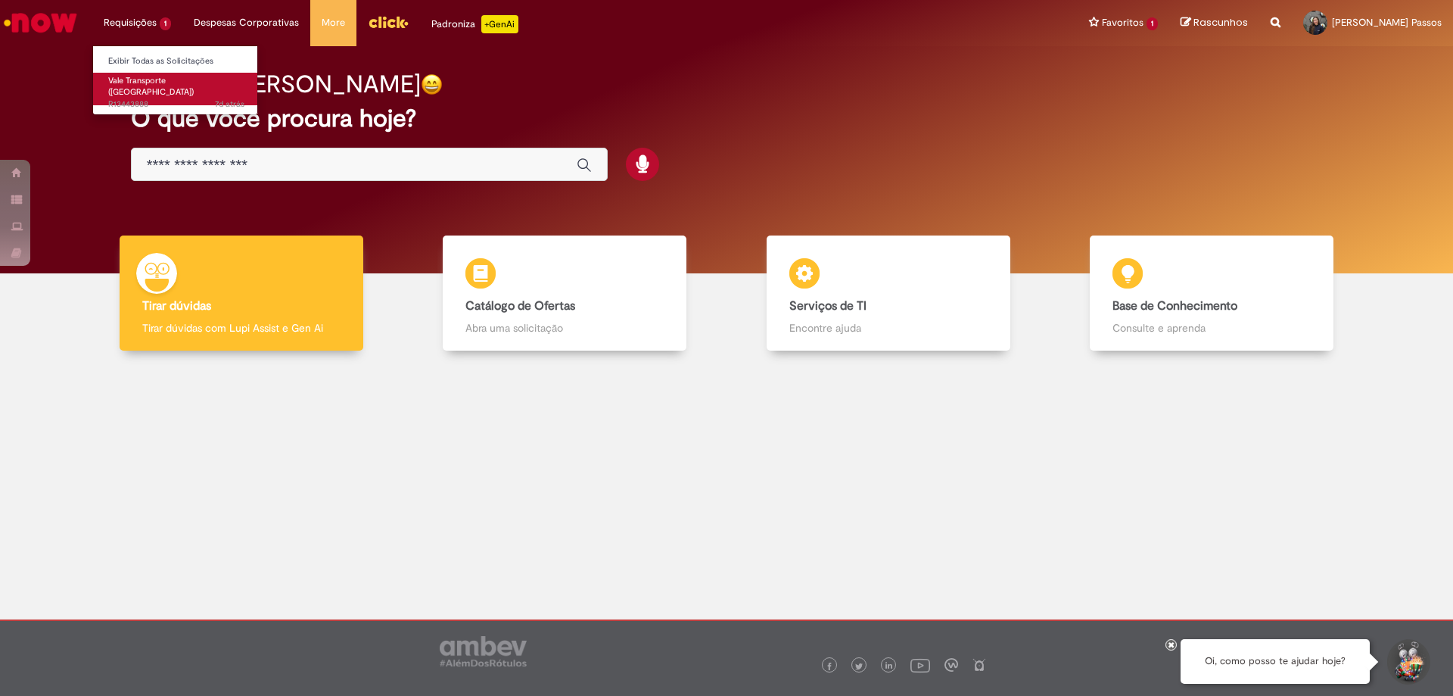 The image size is (1453, 696). What do you see at coordinates (246, 23) in the screenshot?
I see `span: Despesas Corporativas` at bounding box center [246, 23].